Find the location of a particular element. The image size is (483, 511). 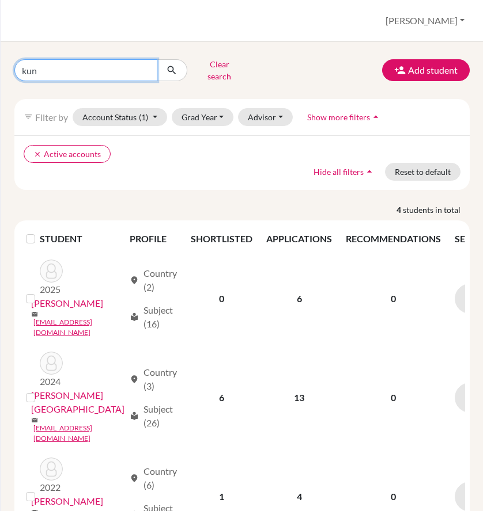

img: Kun, Petra is located at coordinates (51, 363).